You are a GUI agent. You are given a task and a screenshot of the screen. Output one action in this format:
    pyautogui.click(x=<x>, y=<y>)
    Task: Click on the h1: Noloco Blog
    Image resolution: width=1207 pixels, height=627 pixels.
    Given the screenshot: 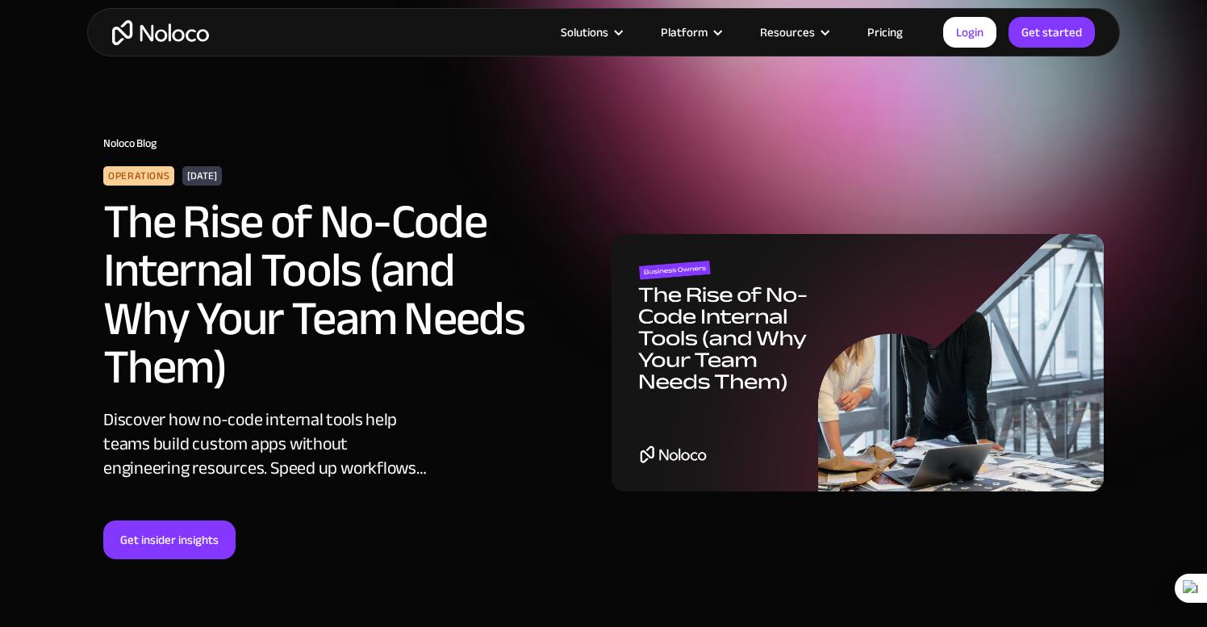 What is the action you would take?
    pyautogui.click(x=604, y=144)
    